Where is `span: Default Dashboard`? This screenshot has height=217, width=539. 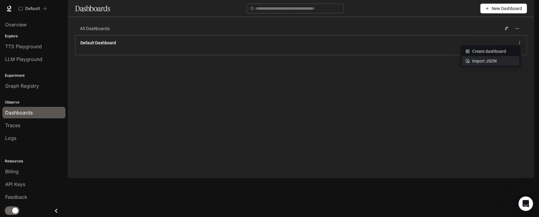
span: Default Dashboard is located at coordinates (98, 43).